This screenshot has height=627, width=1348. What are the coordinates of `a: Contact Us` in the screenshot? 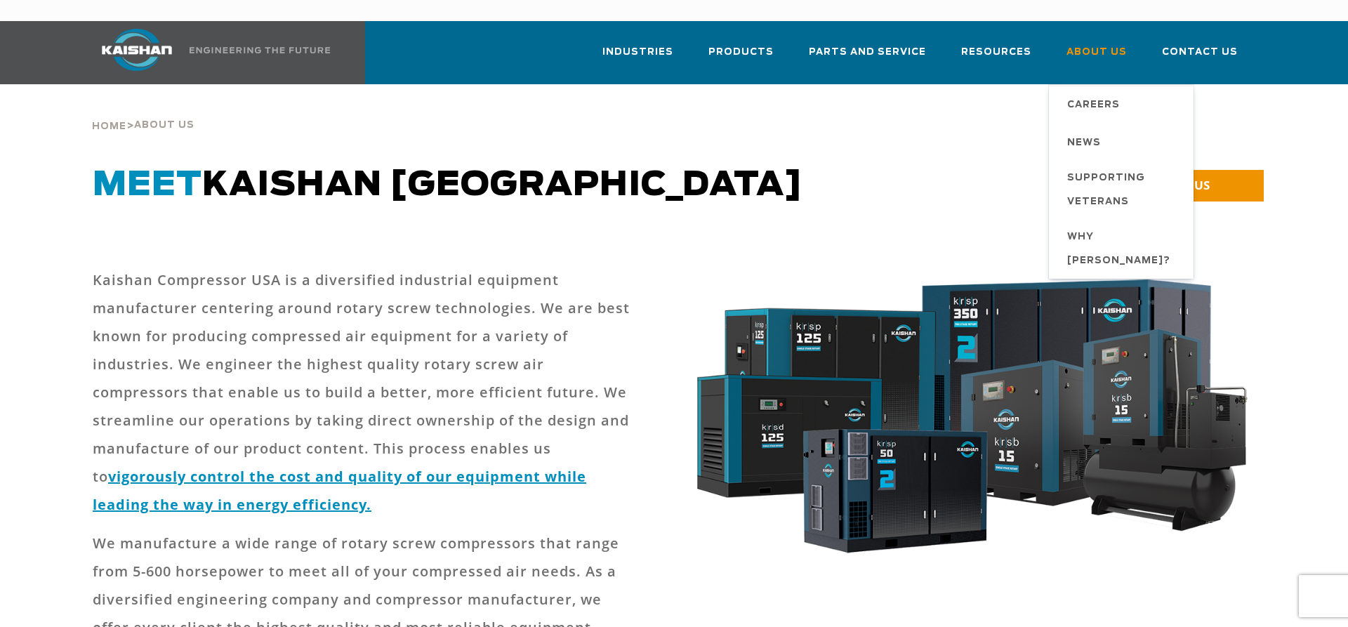 It's located at (1200, 58).